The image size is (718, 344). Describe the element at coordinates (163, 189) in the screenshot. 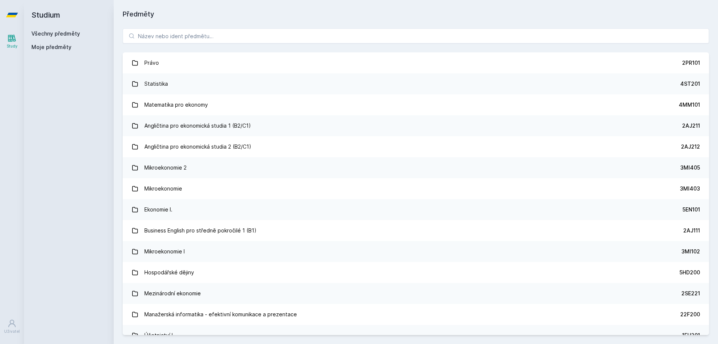

I see `div: Mikroekonomie` at that location.